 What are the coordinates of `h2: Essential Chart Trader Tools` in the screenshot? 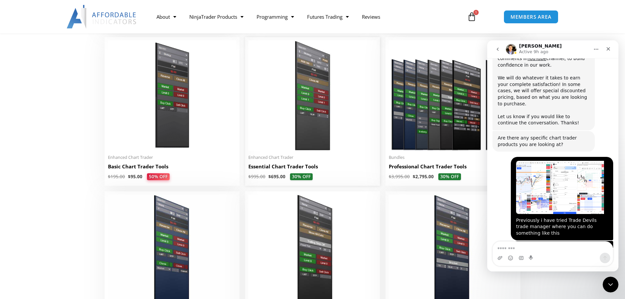 It's located at (313, 166).